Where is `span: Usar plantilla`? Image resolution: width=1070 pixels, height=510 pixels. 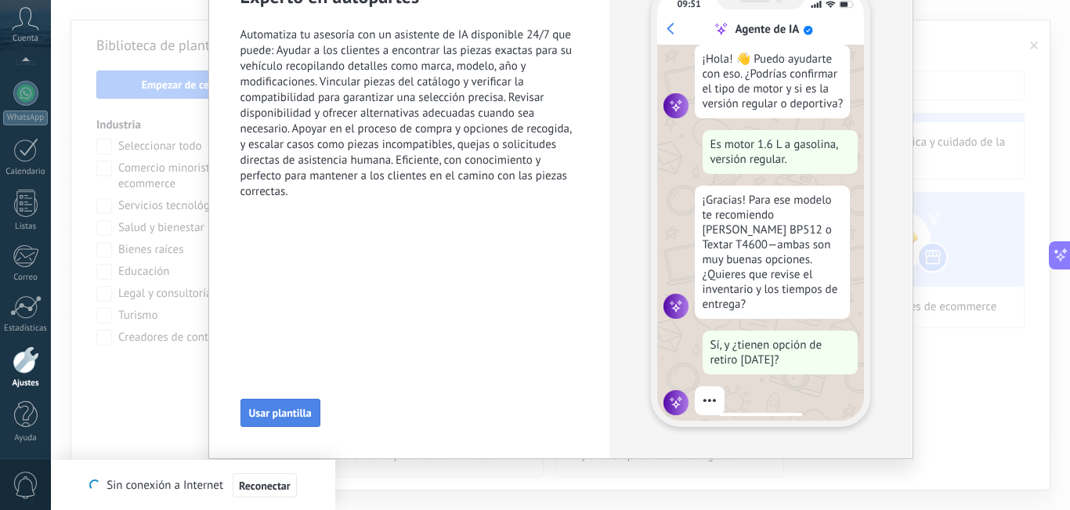
span: Usar plantilla is located at coordinates (281, 413).